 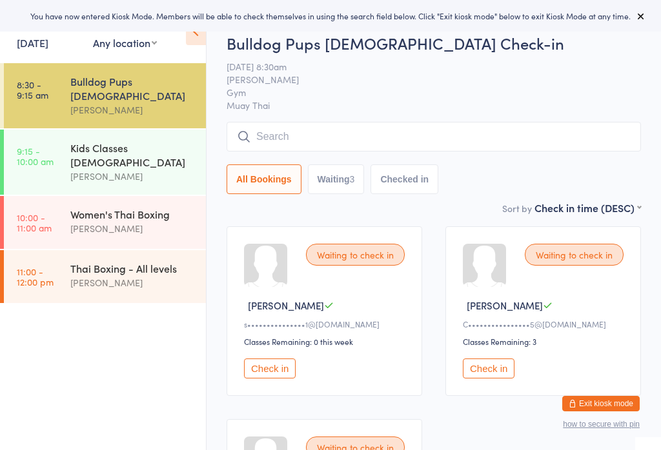 What do you see at coordinates (32, 90) in the screenshot?
I see `time: 8:30 - 9:15 am` at bounding box center [32, 90].